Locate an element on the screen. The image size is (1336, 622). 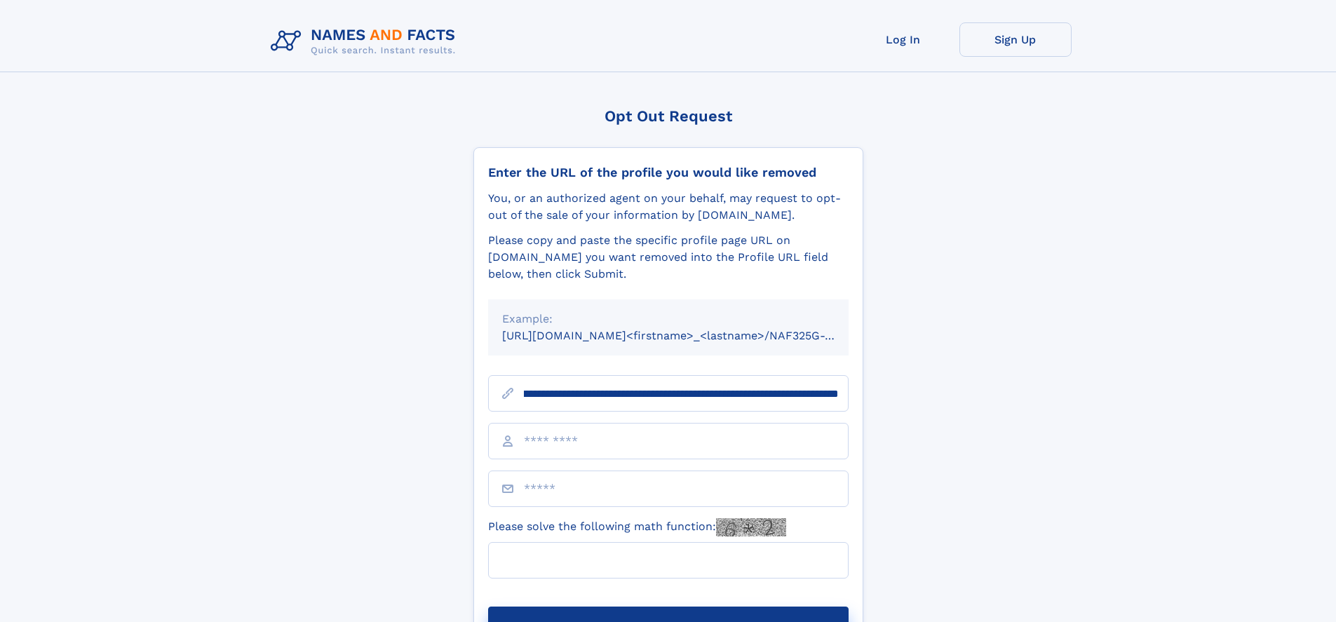
div: Enter the URL of the profile you would like removed is located at coordinates (669, 173).